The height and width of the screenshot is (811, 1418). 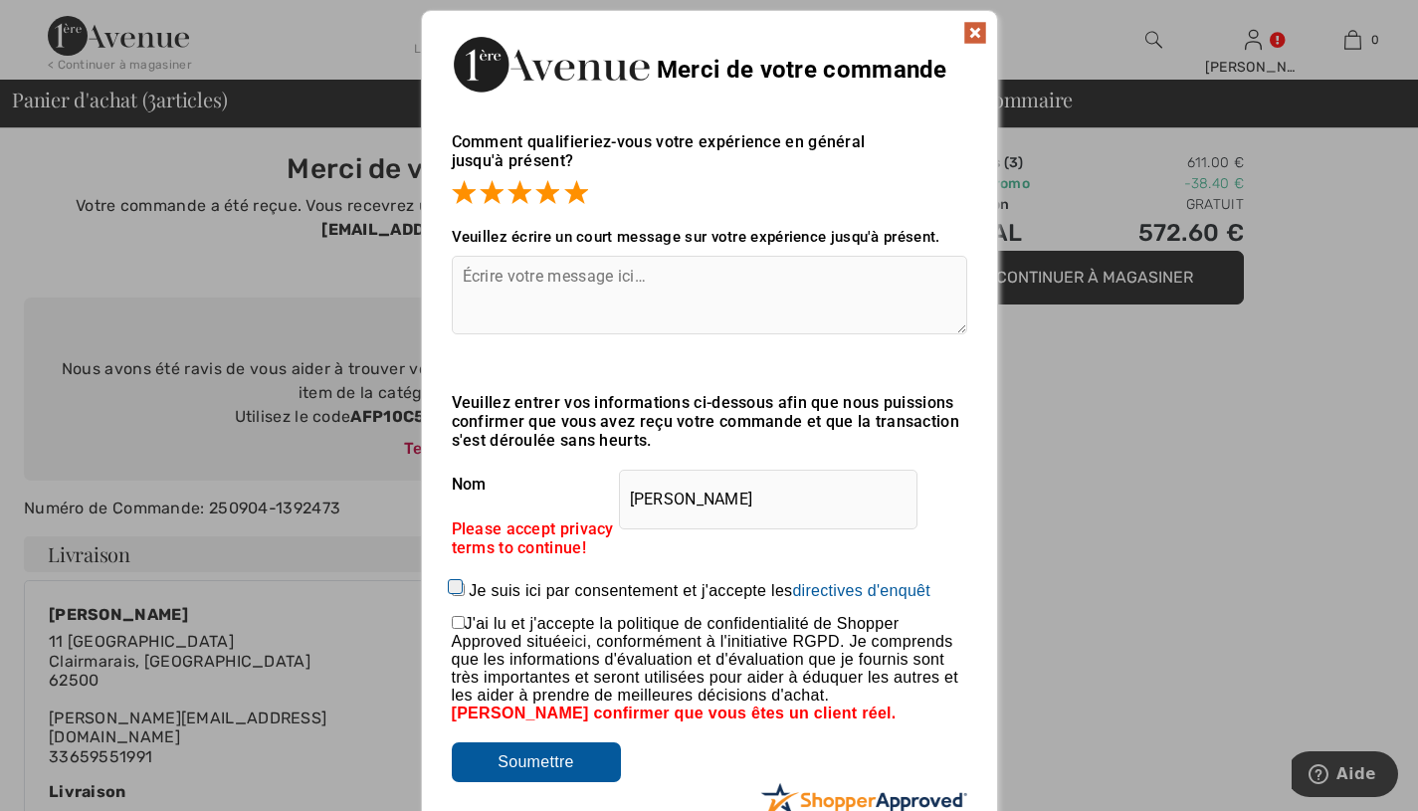 What do you see at coordinates (536, 762) in the screenshot?
I see `input: Soumettre` at bounding box center [536, 762].